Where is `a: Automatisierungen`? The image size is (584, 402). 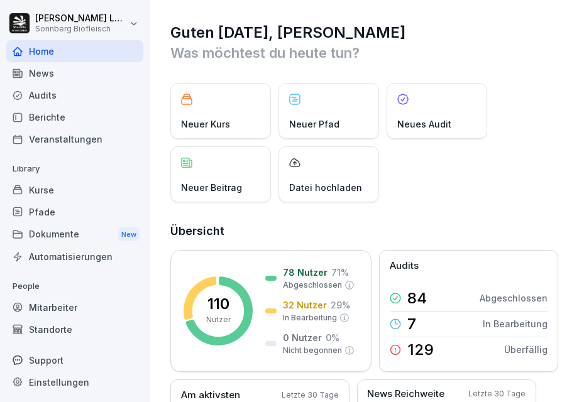 a: Automatisierungen is located at coordinates (75, 256).